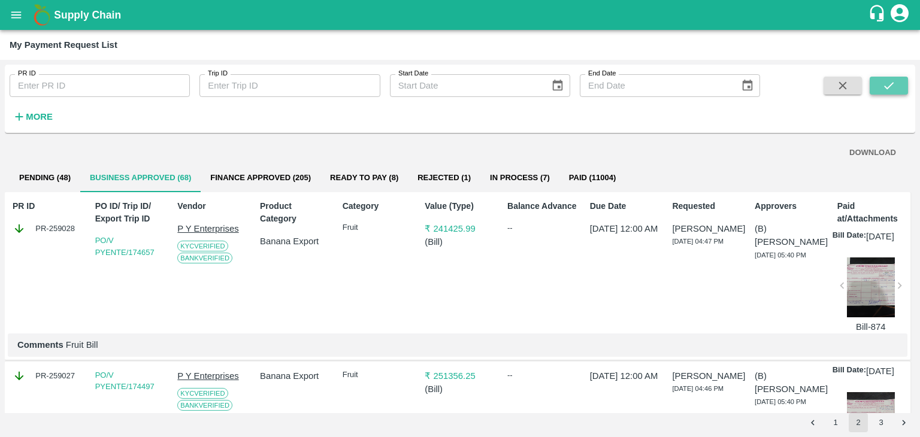  What do you see at coordinates (125, 381) in the screenshot?
I see `a: PO/V PYENTE/174497` at bounding box center [125, 381].